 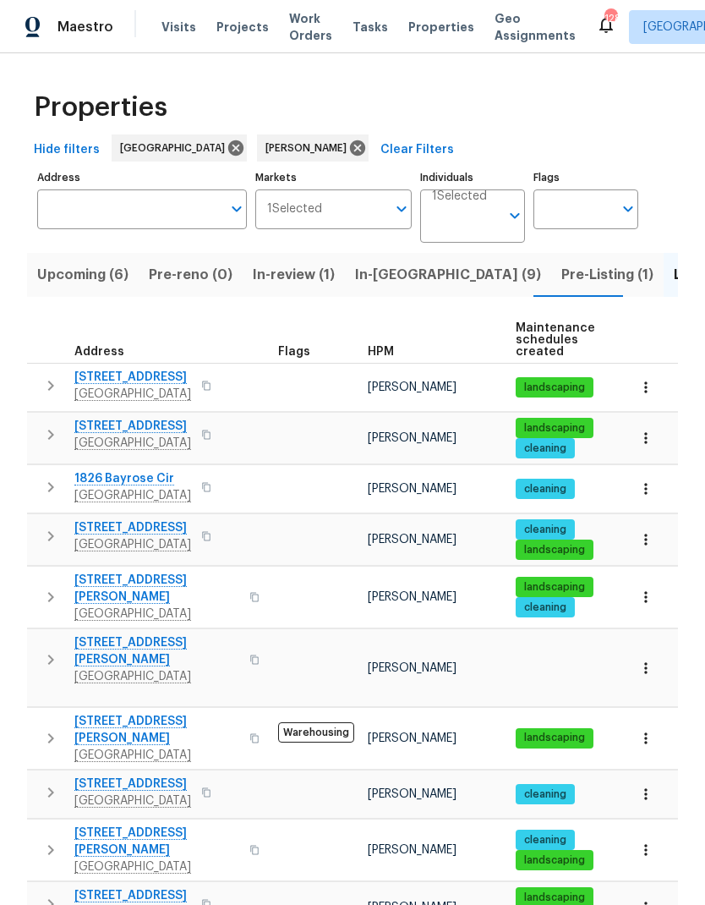 What do you see at coordinates (610, 19) in the screenshot?
I see `div: 128` at bounding box center [610, 19].